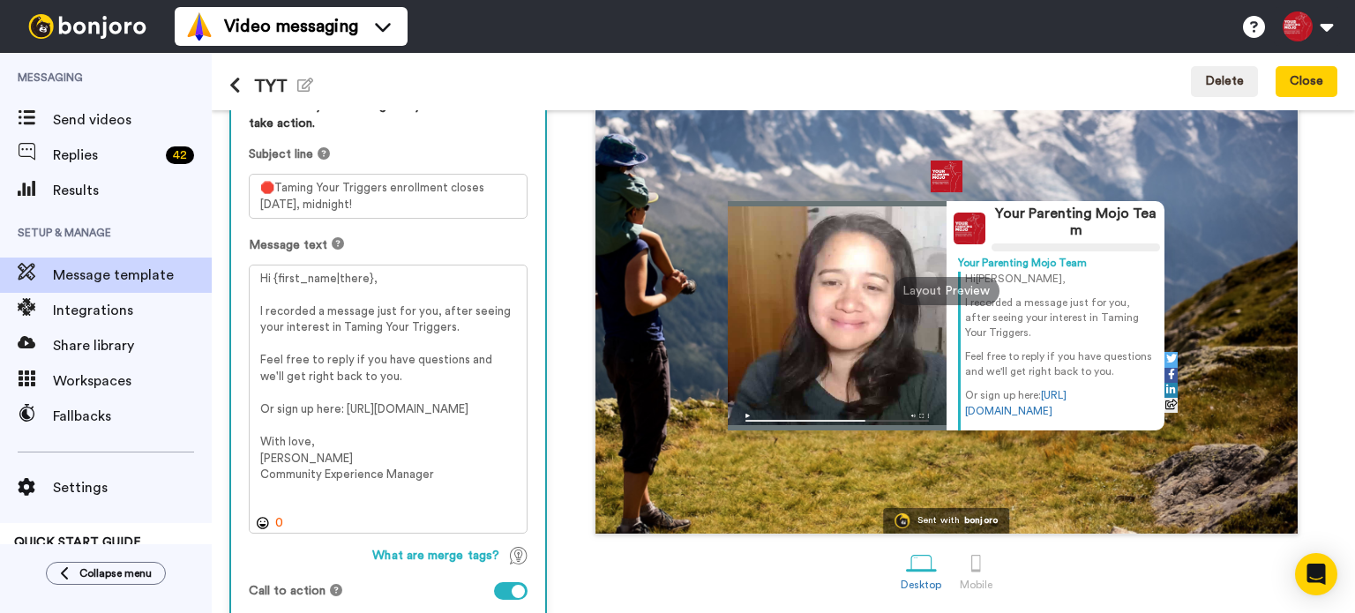 The height and width of the screenshot is (613, 1355). I want to click on span: Results, so click(132, 191).